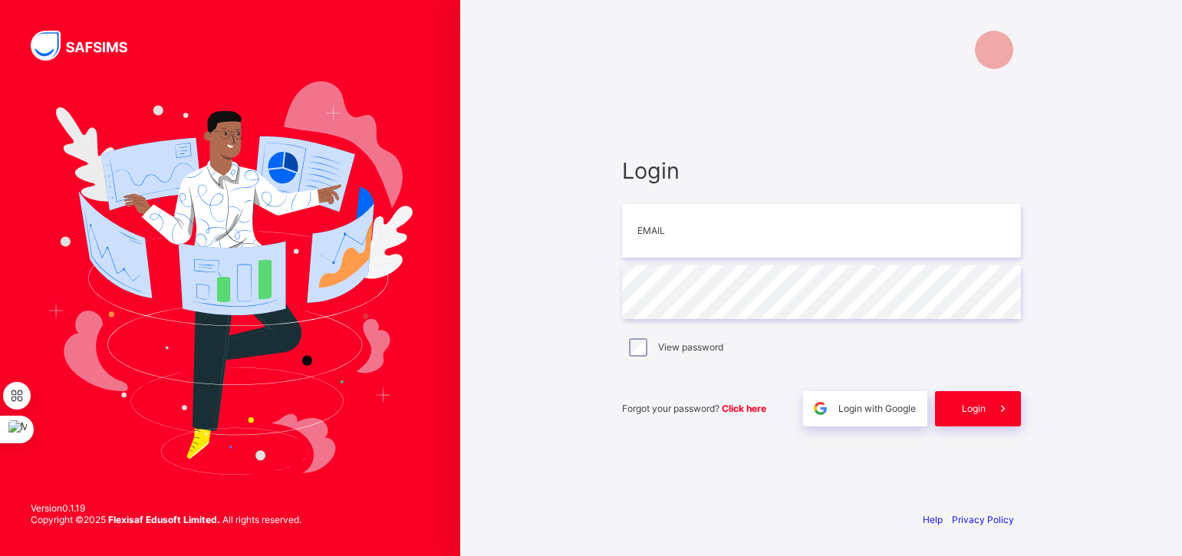 Image resolution: width=1182 pixels, height=556 pixels. Describe the element at coordinates (694, 408) in the screenshot. I see `span: Forgot your password?` at that location.